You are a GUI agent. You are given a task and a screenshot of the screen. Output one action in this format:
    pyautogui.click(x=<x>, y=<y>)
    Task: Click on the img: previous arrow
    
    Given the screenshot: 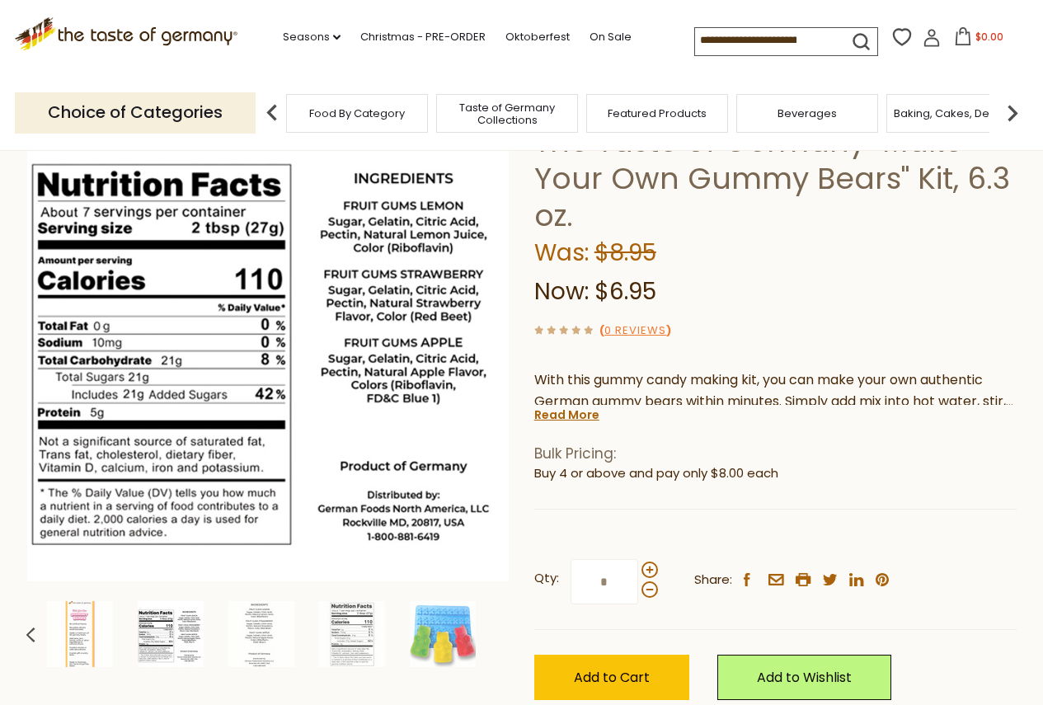 What is the action you would take?
    pyautogui.click(x=272, y=113)
    